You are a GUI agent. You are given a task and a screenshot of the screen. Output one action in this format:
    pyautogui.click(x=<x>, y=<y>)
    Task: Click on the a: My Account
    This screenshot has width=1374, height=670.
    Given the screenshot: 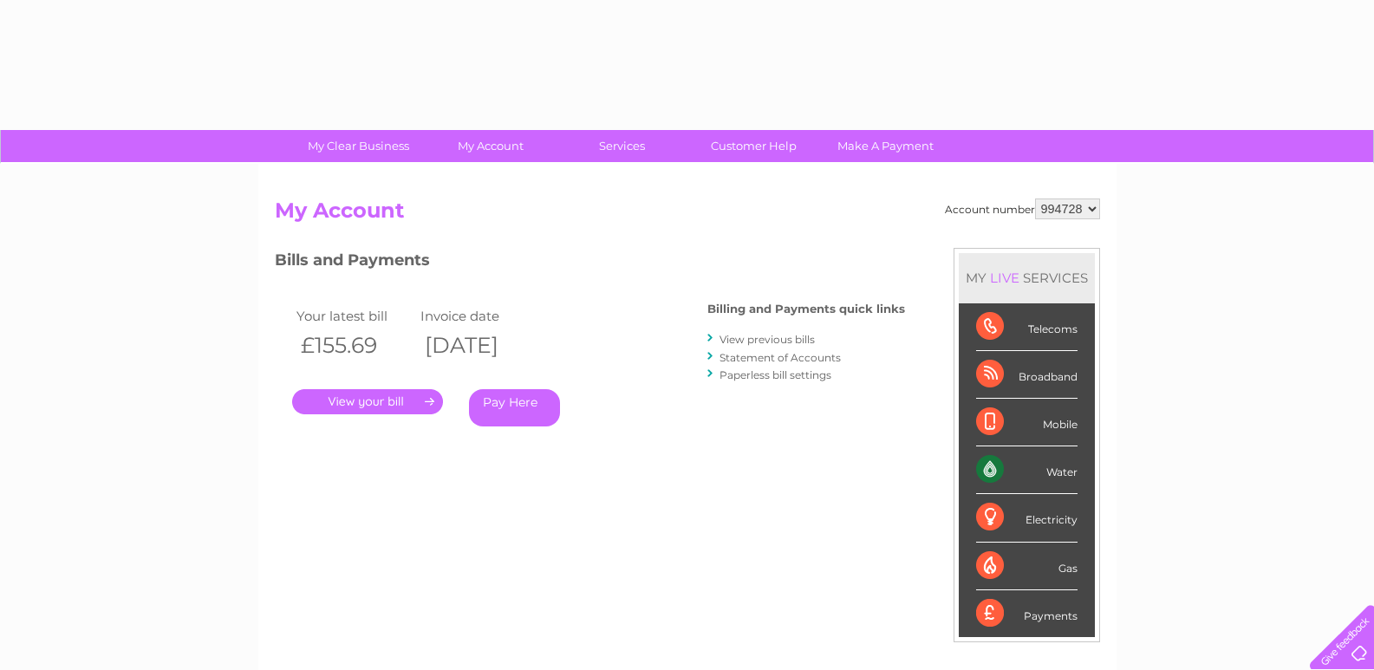 What is the action you would take?
    pyautogui.click(x=490, y=146)
    